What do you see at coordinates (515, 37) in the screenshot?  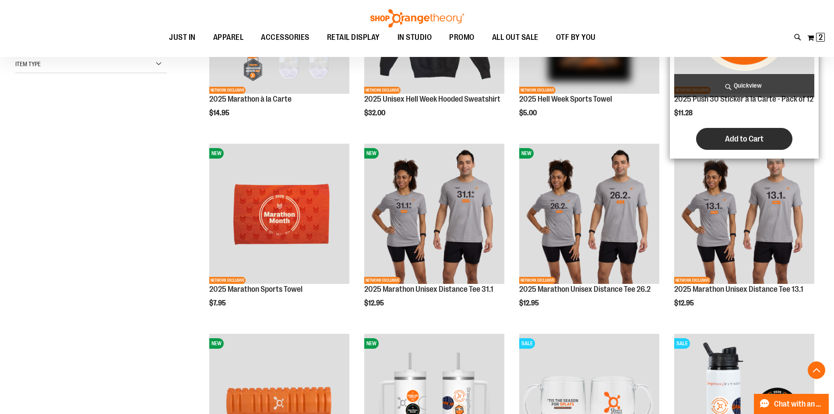 I see `span: ALL OUT SALE` at bounding box center [515, 37].